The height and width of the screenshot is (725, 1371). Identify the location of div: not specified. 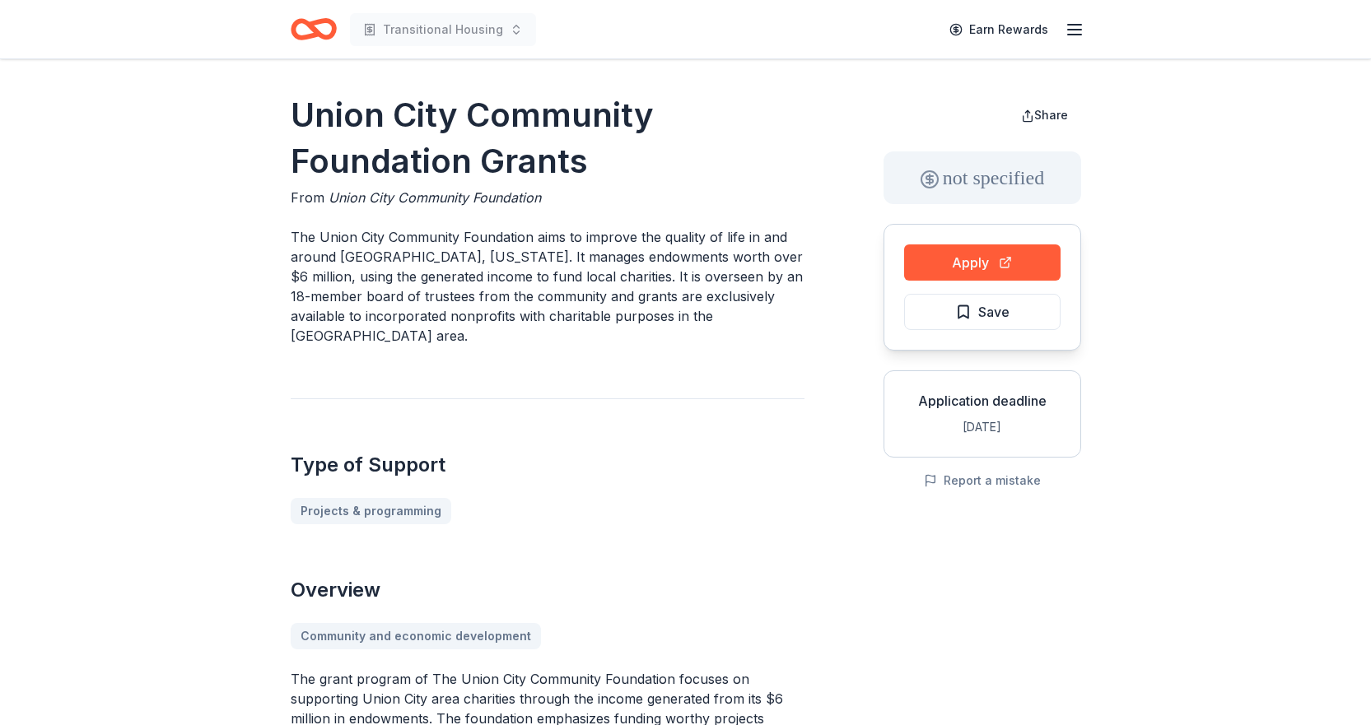
(982, 178).